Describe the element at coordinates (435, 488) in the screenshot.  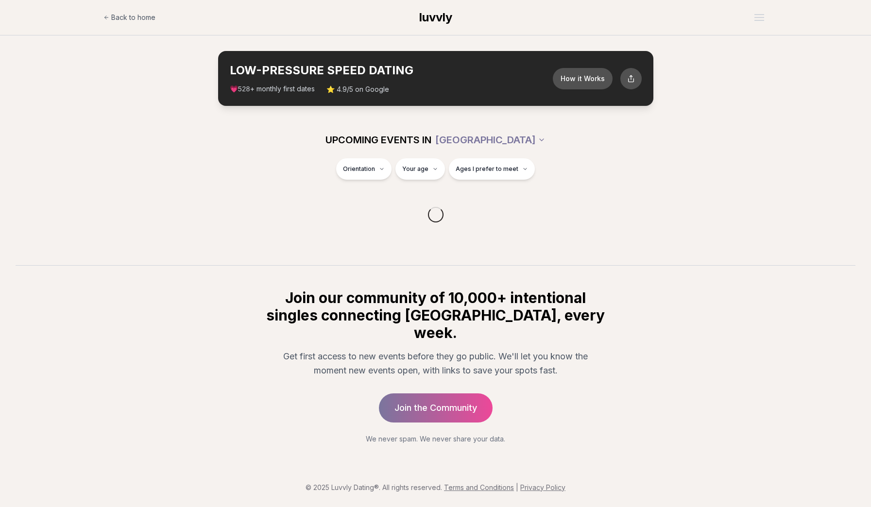
I see `p: © 2025 Luvvly Dating®. All rights reserved.` at that location.